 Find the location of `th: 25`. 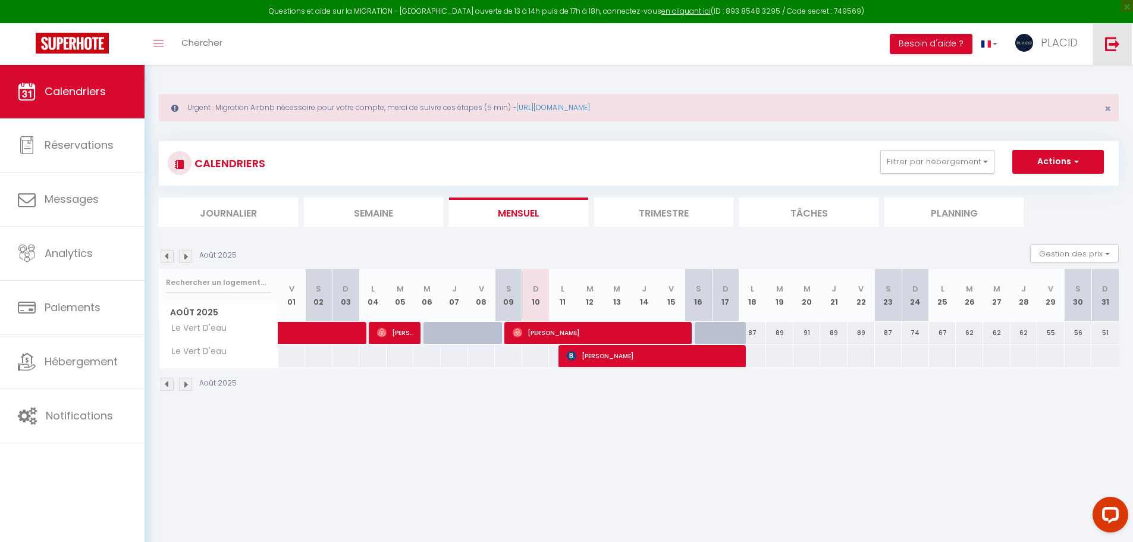

th: 25 is located at coordinates (943, 295).